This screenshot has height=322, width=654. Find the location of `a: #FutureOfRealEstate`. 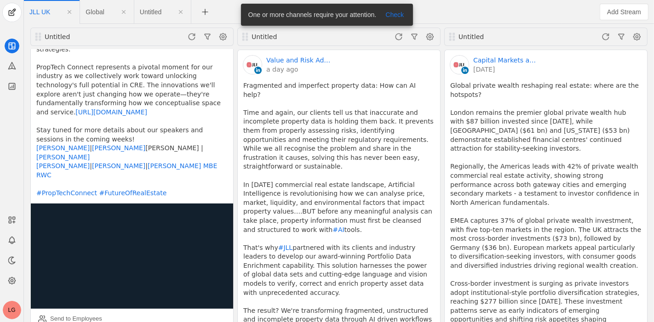

a: #FutureOfRealEstate is located at coordinates (133, 193).